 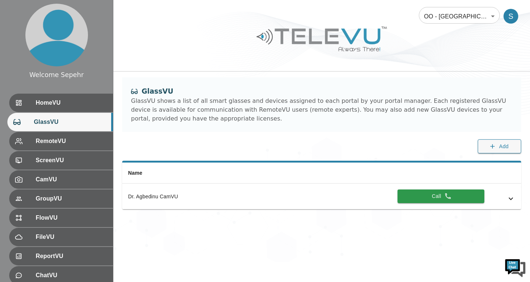 I want to click on img: d_736959983_company_1615157101543_736959983, so click(x=22, y=43).